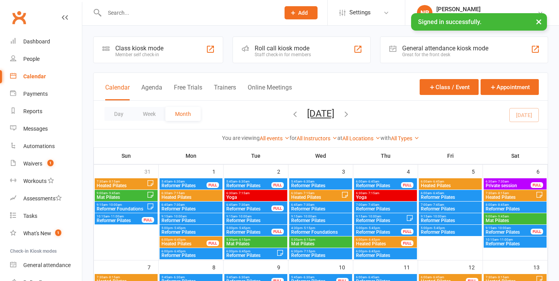 The width and height of the screenshot is (559, 281). What do you see at coordinates (46, 146) in the screenshot?
I see `a: Automations` at bounding box center [46, 146].